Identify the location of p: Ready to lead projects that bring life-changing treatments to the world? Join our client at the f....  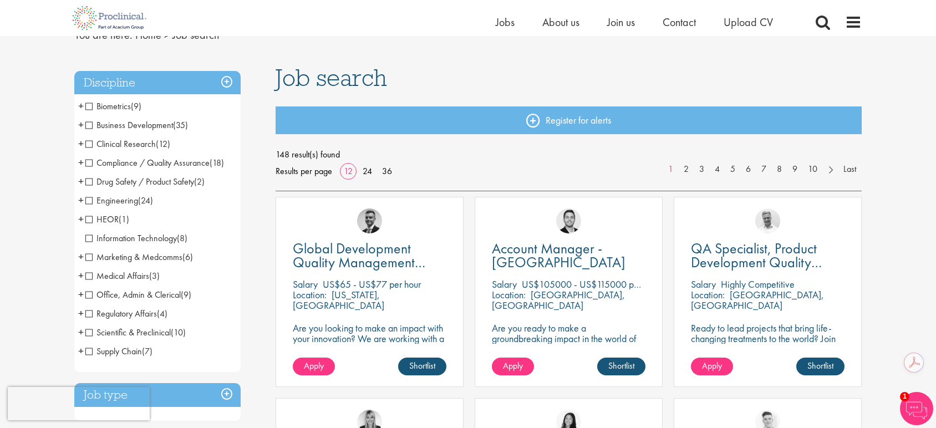
(767, 349).